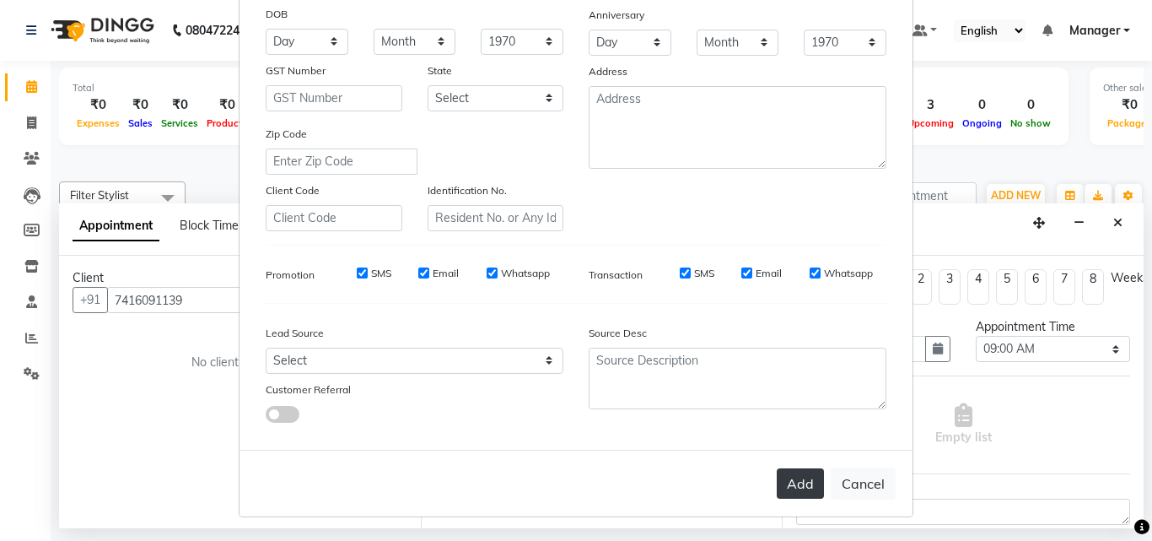  What do you see at coordinates (617, 333) in the screenshot?
I see `label: Source Desc` at bounding box center [617, 333].